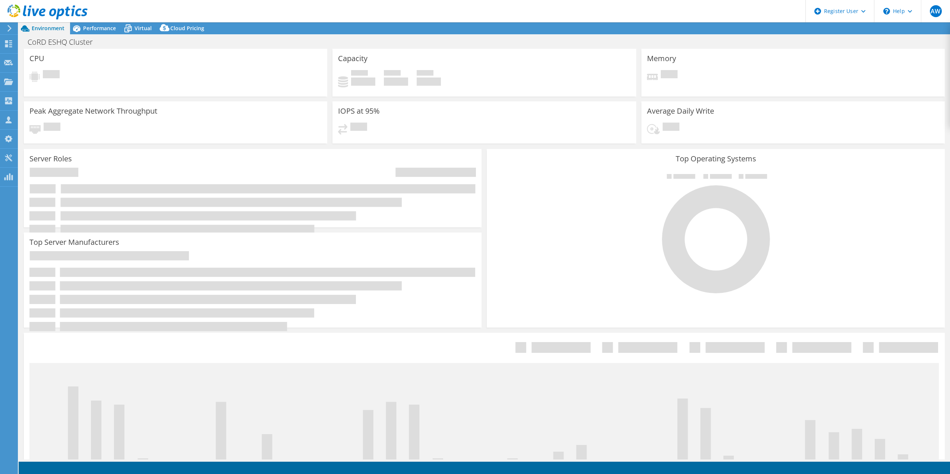 The height and width of the screenshot is (474, 950). I want to click on span: Used, so click(359, 74).